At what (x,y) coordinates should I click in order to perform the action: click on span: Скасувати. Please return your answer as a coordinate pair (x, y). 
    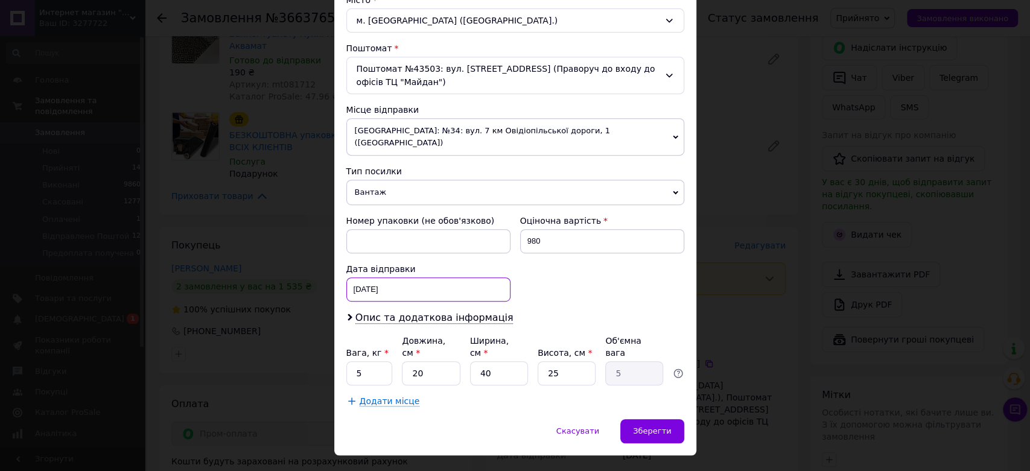
    Looking at the image, I should click on (578, 431).